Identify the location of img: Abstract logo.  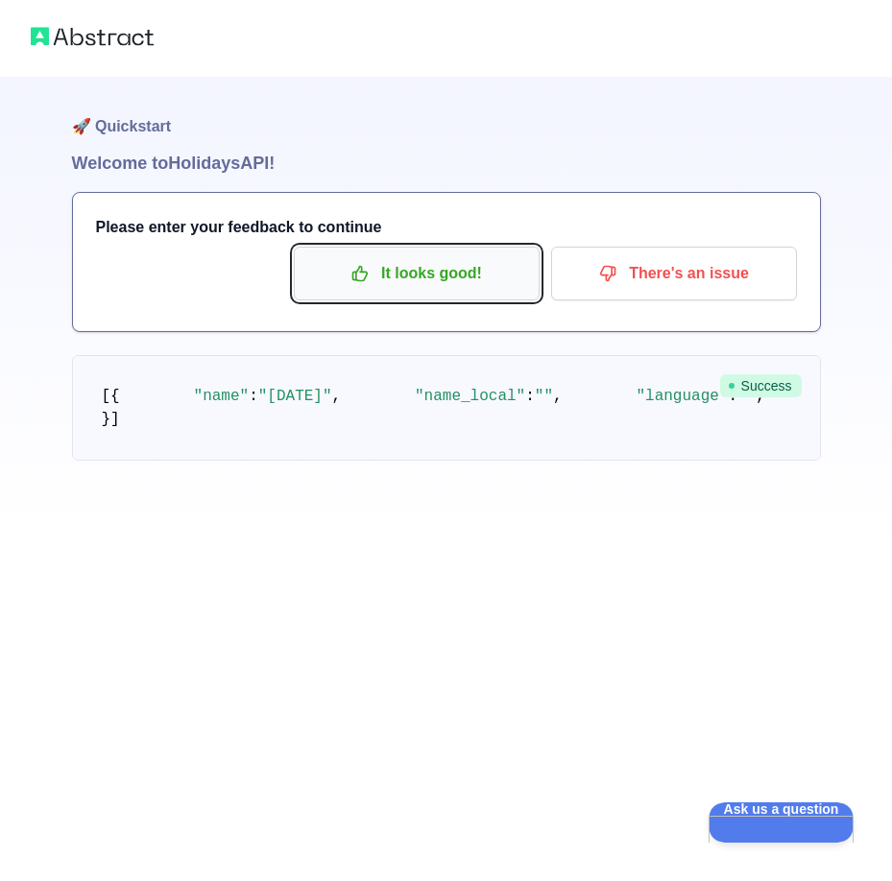
(92, 36).